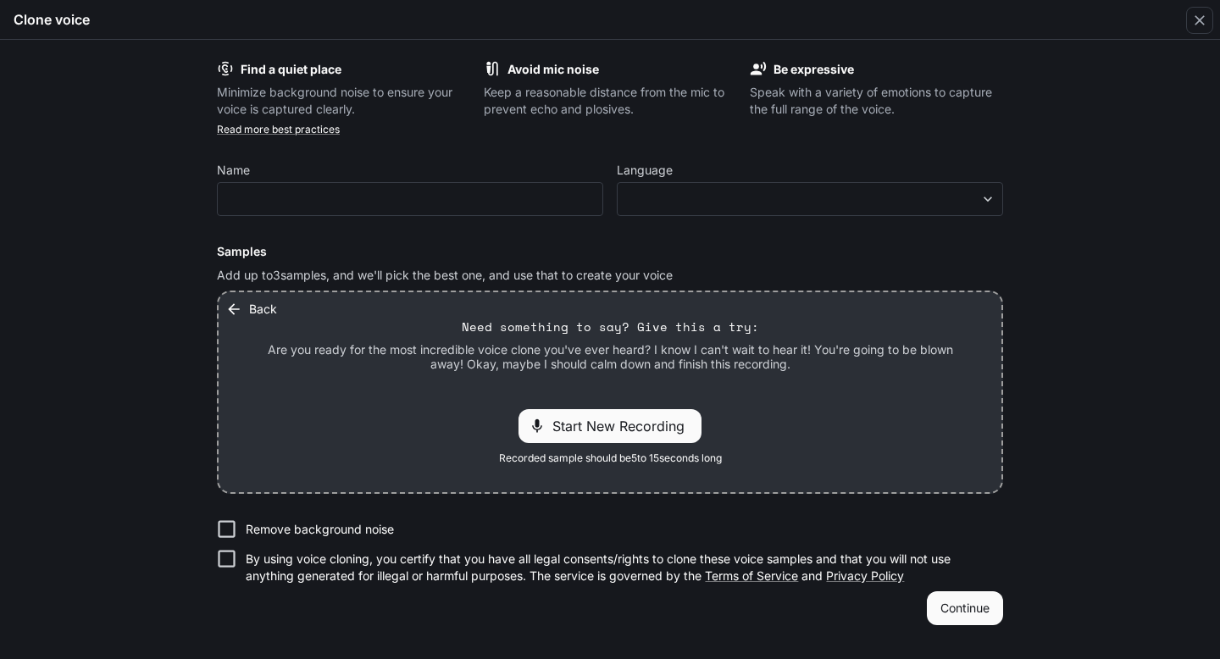 Image resolution: width=1220 pixels, height=659 pixels. What do you see at coordinates (253, 309) in the screenshot?
I see `button: Back` at bounding box center [253, 309].